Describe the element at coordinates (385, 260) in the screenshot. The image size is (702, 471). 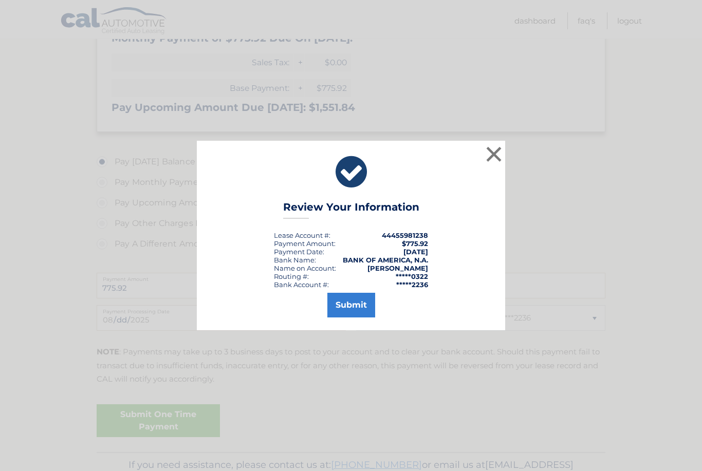
I see `strong: BANK OF AMERICA, N.A.` at that location.